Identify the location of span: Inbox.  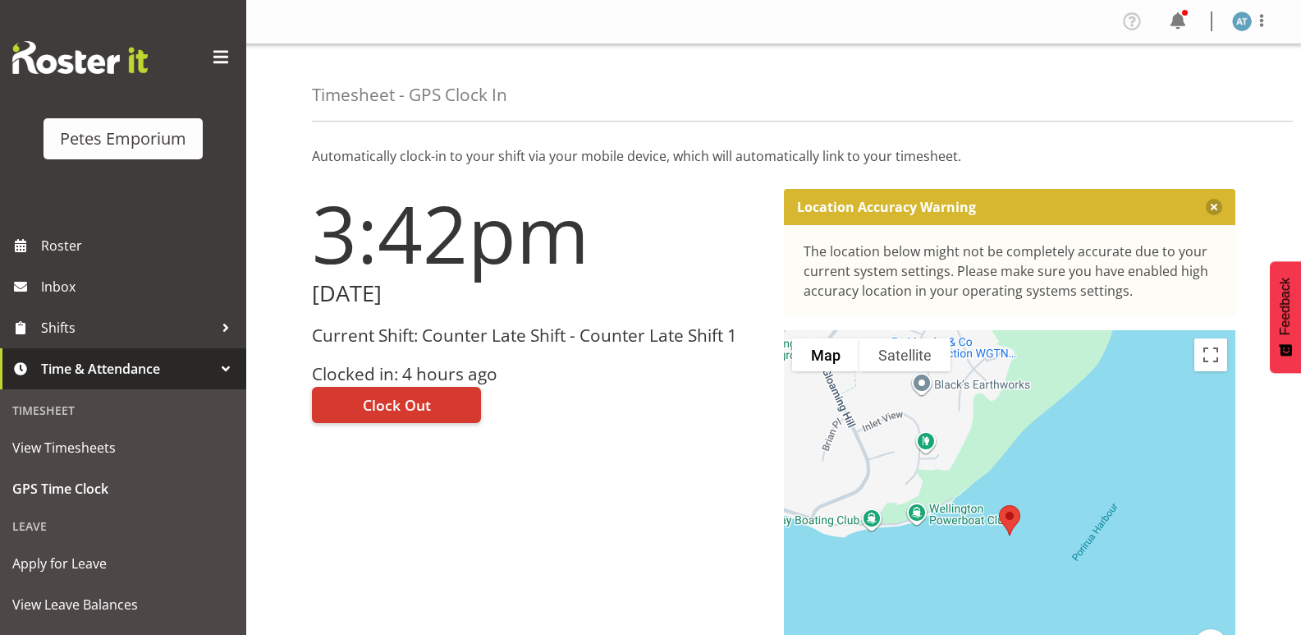
(140, 286).